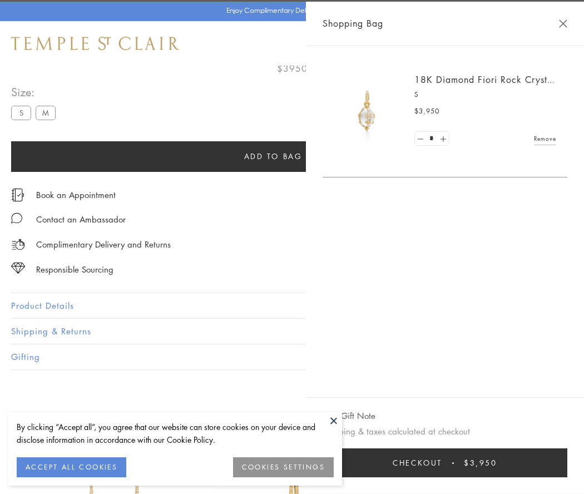 The width and height of the screenshot is (584, 494). I want to click on a: Book an Appointment, so click(76, 195).